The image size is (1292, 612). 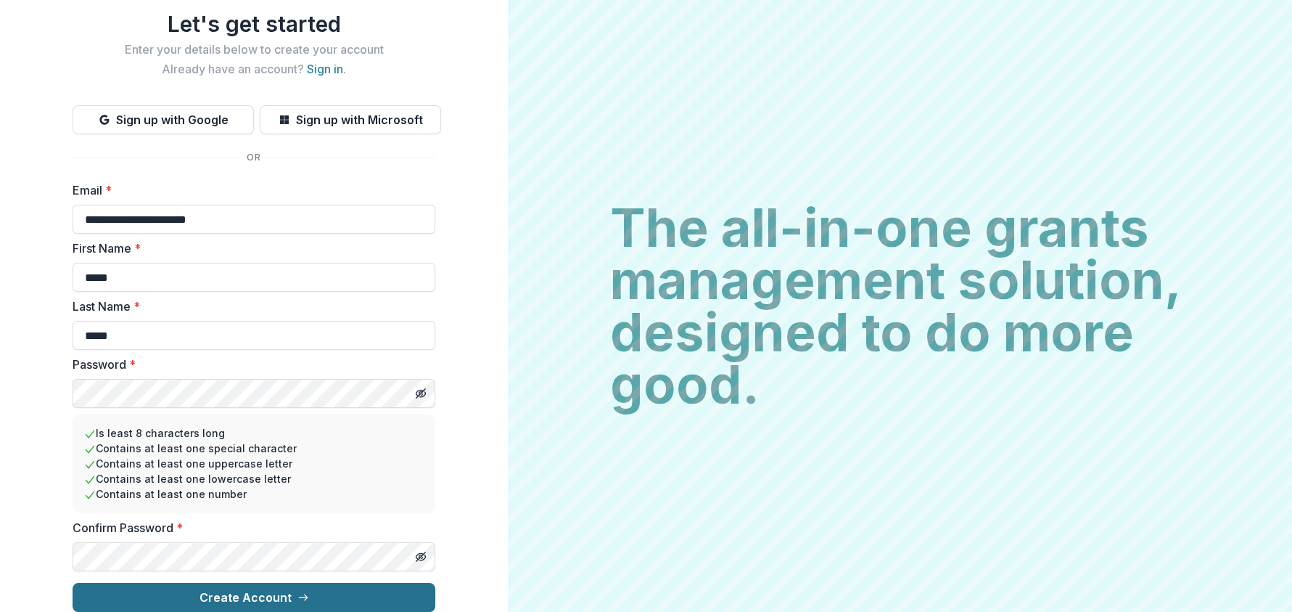 What do you see at coordinates (254, 49) in the screenshot?
I see `h2: Enter your details below to create your account` at bounding box center [254, 49].